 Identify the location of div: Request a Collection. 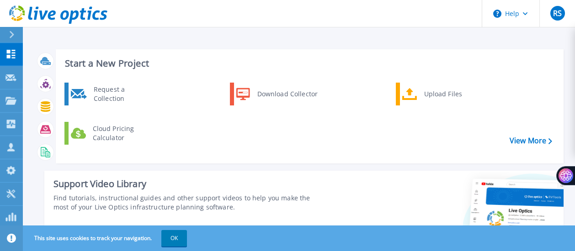
(123, 94).